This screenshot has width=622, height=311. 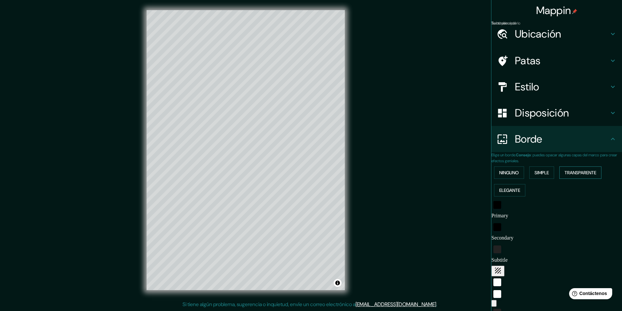 I want to click on font: Ubicación, so click(x=538, y=34).